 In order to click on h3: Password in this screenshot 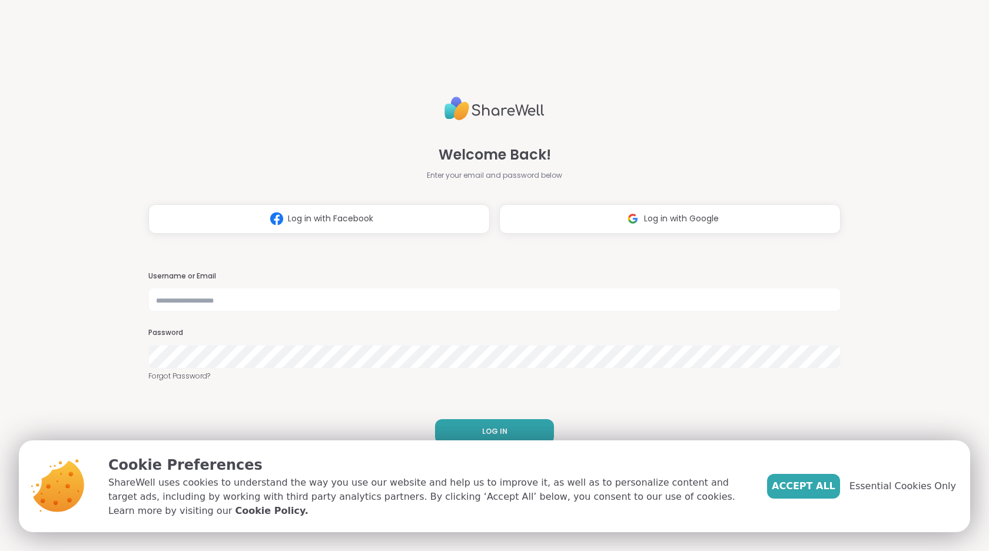, I will do `click(494, 333)`.